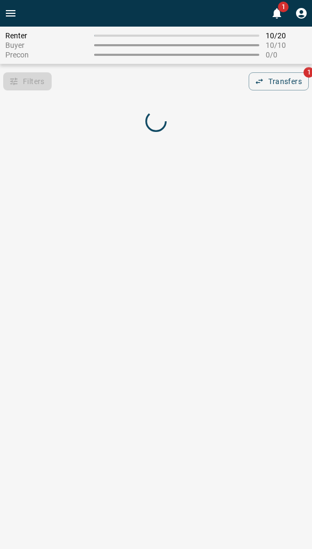 The height and width of the screenshot is (549, 312). I want to click on span: 10 / 20, so click(286, 36).